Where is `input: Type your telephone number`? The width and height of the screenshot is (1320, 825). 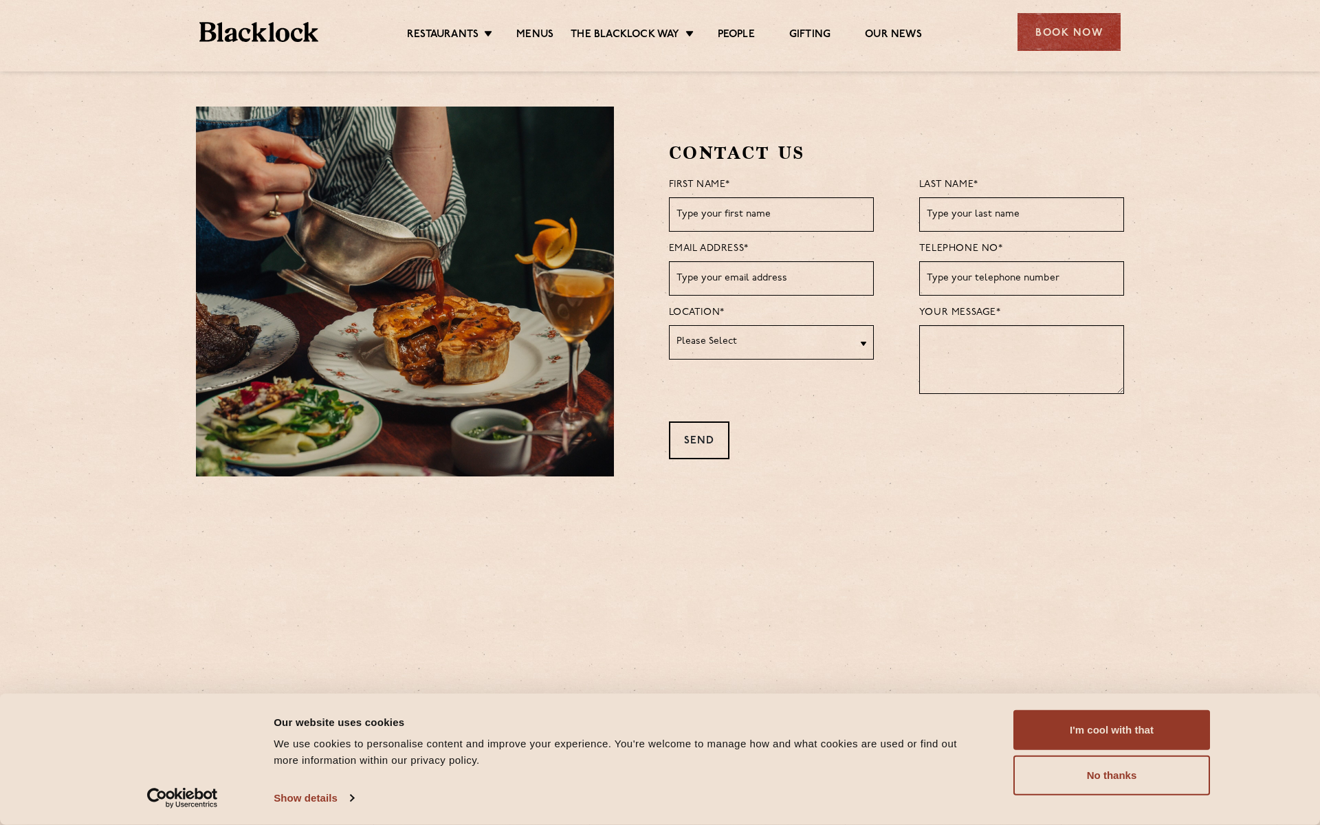
input: Type your telephone number is located at coordinates (1022, 279).